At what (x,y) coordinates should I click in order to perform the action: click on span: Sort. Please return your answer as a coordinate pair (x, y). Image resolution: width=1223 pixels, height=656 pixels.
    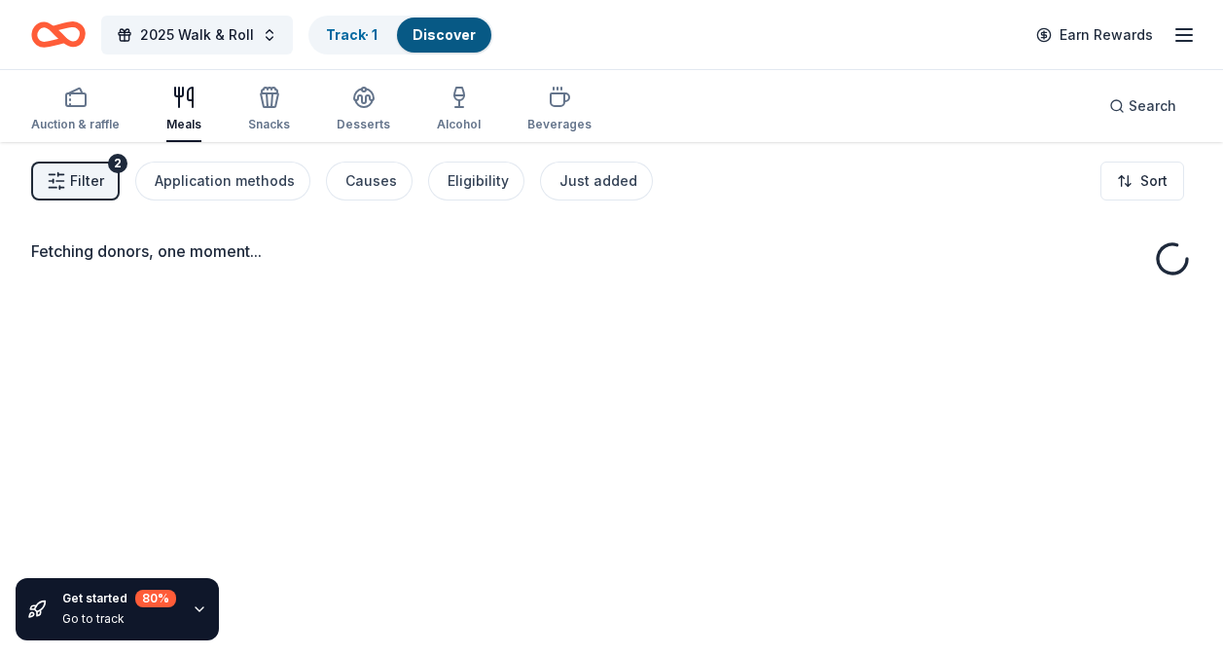
    Looking at the image, I should click on (1154, 181).